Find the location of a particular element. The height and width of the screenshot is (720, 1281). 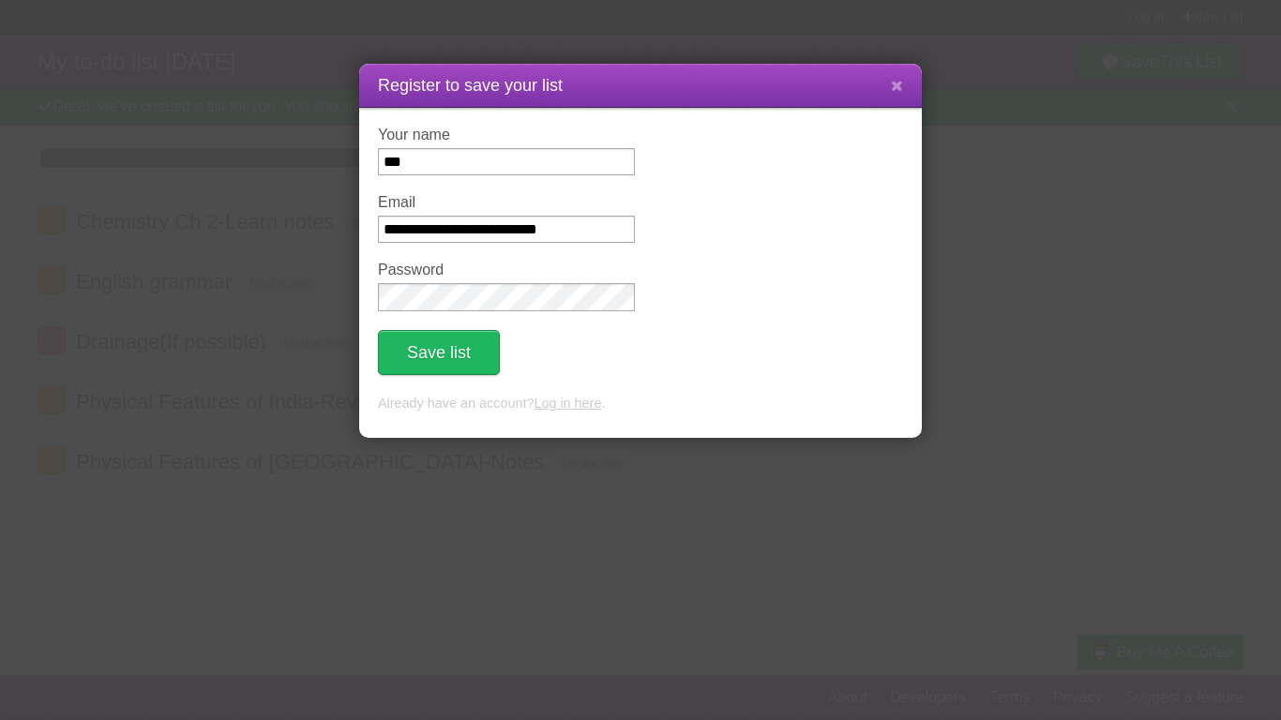

label: Your name is located at coordinates (506, 135).